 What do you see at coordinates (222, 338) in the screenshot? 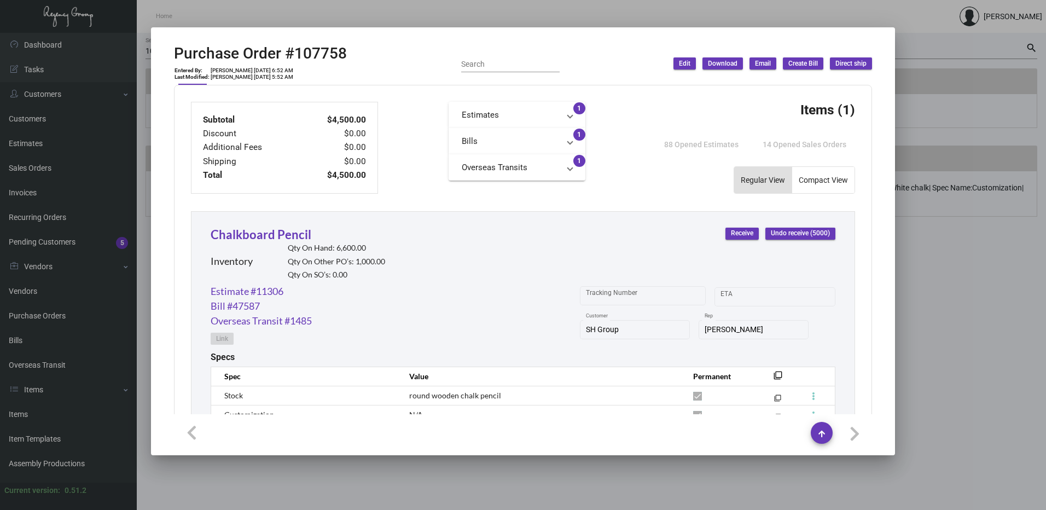
I see `span: Link` at bounding box center [222, 338].